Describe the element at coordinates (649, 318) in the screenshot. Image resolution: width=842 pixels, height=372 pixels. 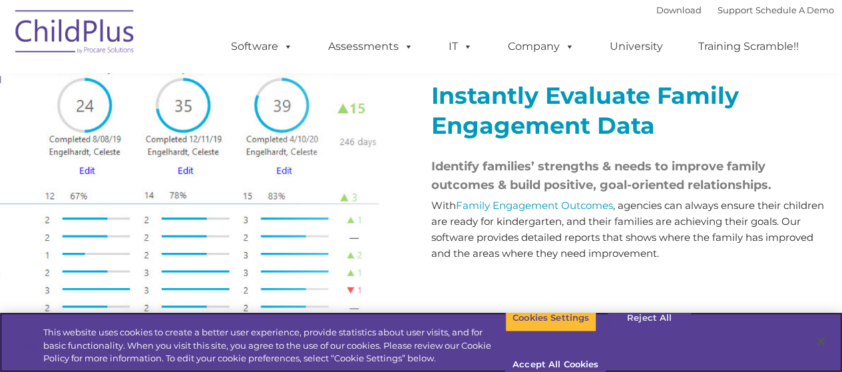
I see `button: Reject All` at that location.